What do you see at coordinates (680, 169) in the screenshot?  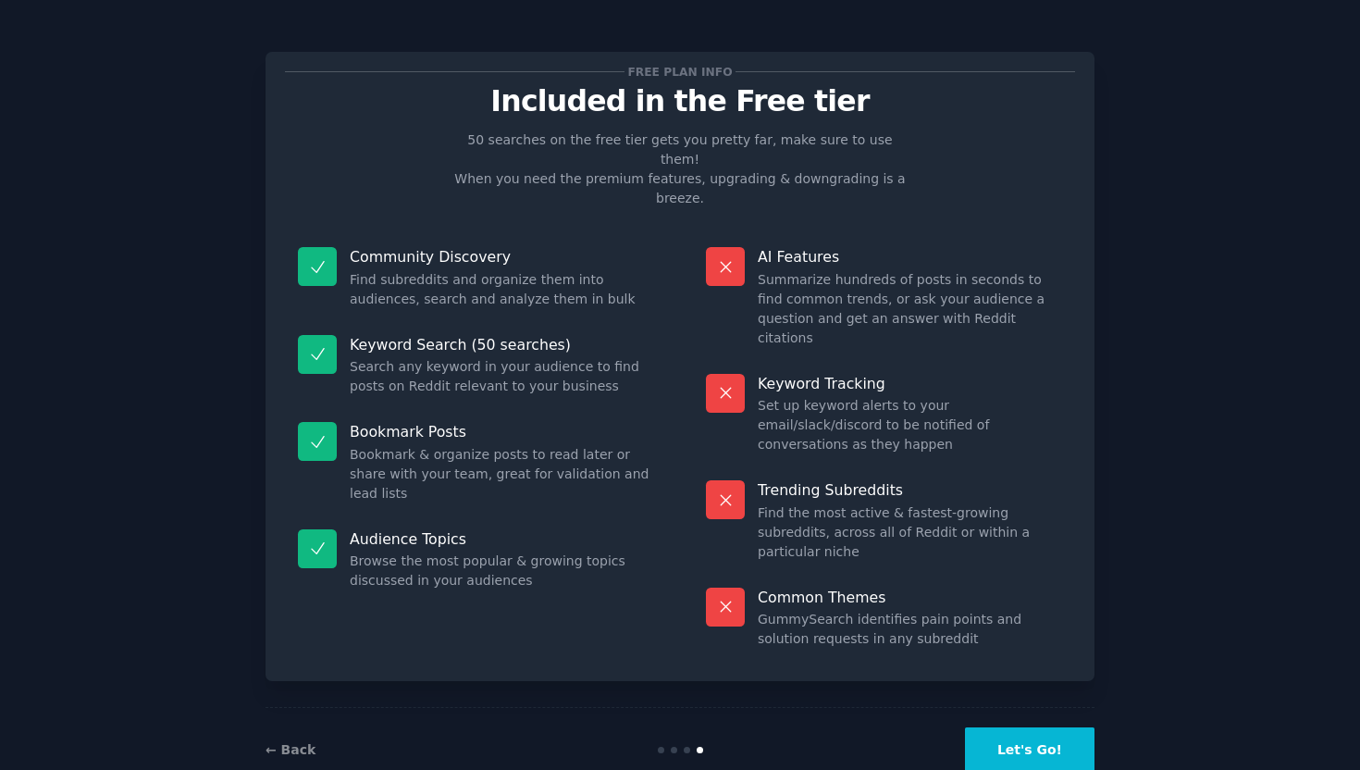 I see `p: 50 searches on the free tier gets you pretty far, make sure to use them! When you need the premiu...` at bounding box center [680, 169].